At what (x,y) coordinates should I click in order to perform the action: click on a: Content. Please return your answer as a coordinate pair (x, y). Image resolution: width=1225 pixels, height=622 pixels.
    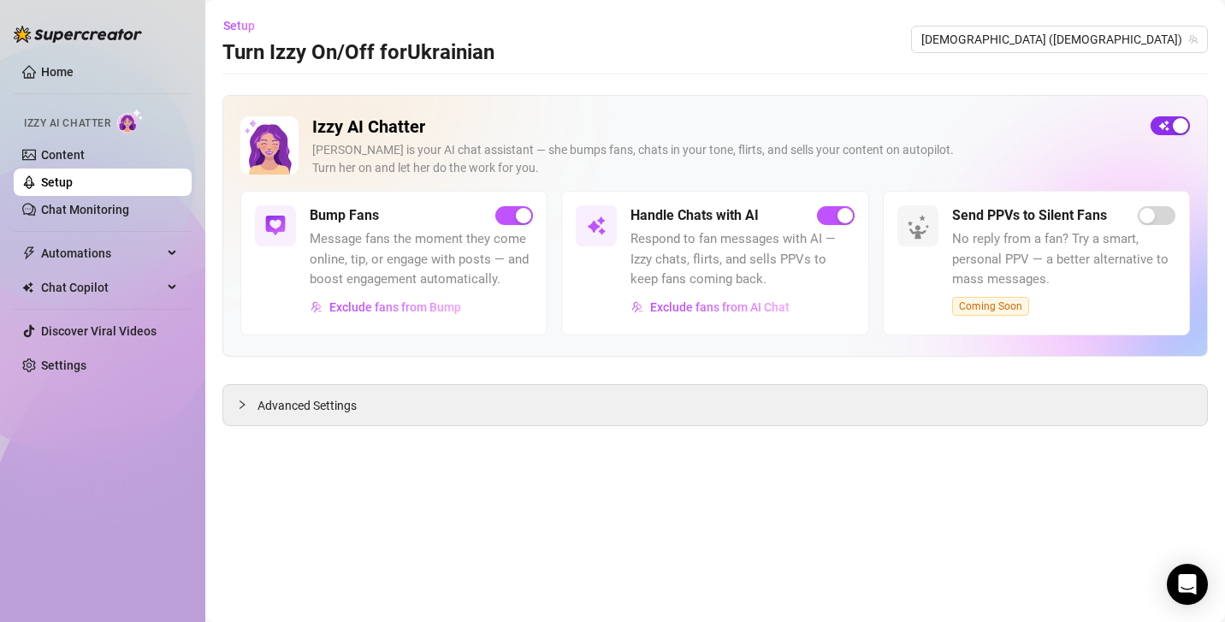
    Looking at the image, I should click on (62, 155).